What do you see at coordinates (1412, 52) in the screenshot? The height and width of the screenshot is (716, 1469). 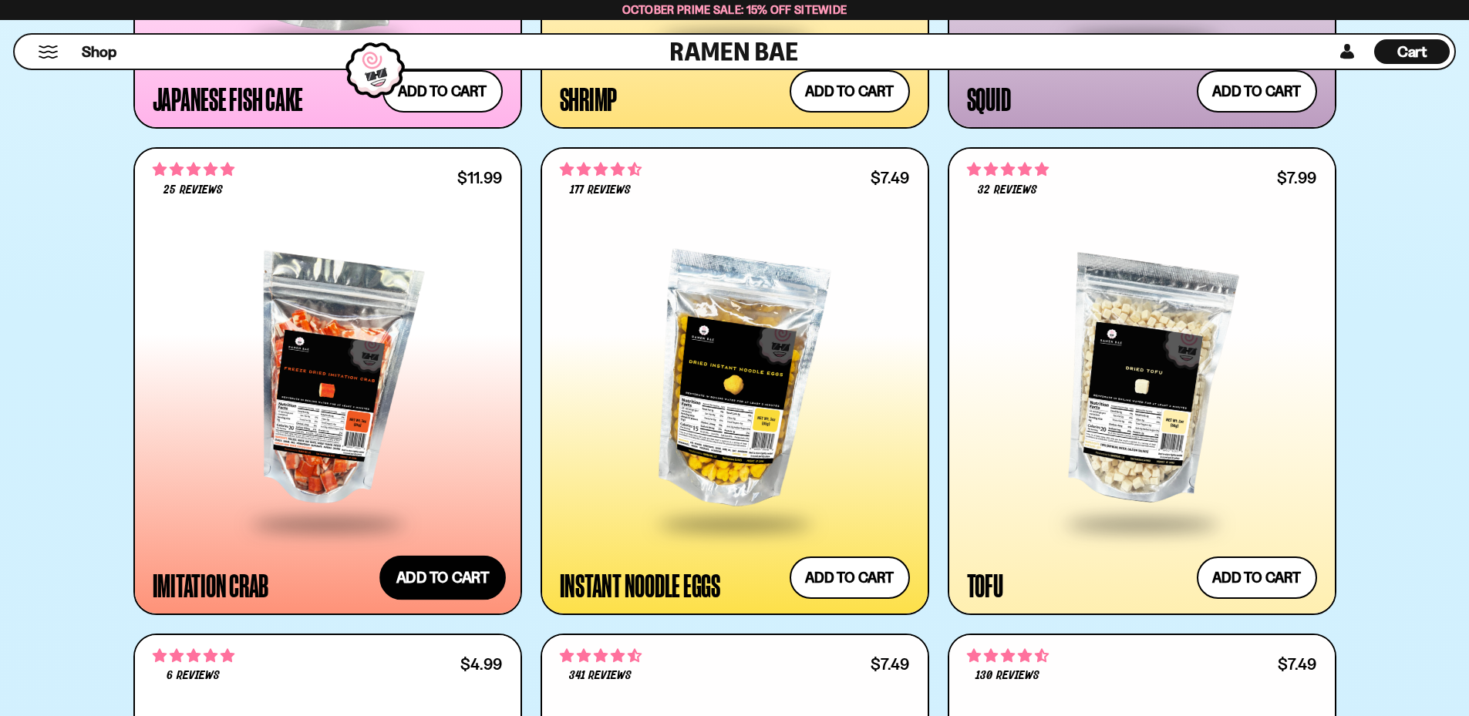 I see `span: Cart` at bounding box center [1412, 52].